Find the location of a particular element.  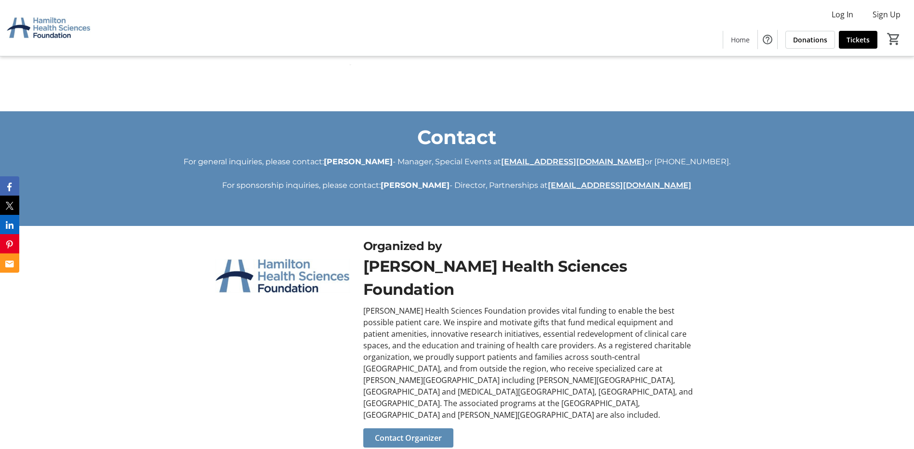

span: Donations is located at coordinates (810, 40).